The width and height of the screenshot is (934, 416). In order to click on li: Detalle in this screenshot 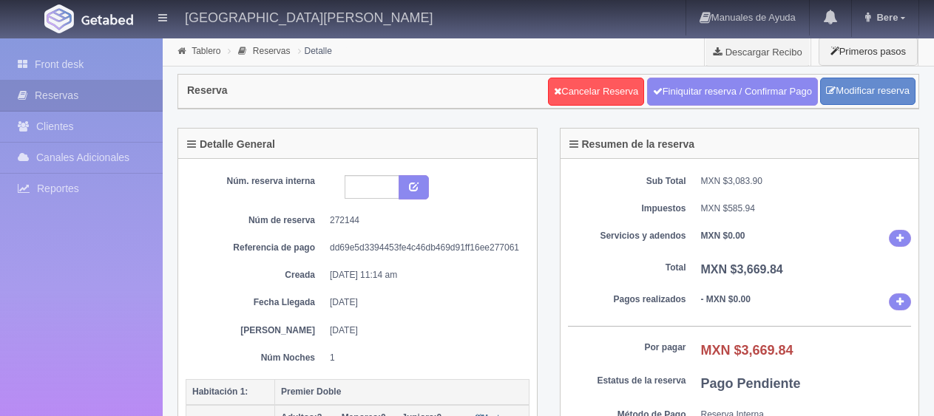, I will do `click(315, 50)`.